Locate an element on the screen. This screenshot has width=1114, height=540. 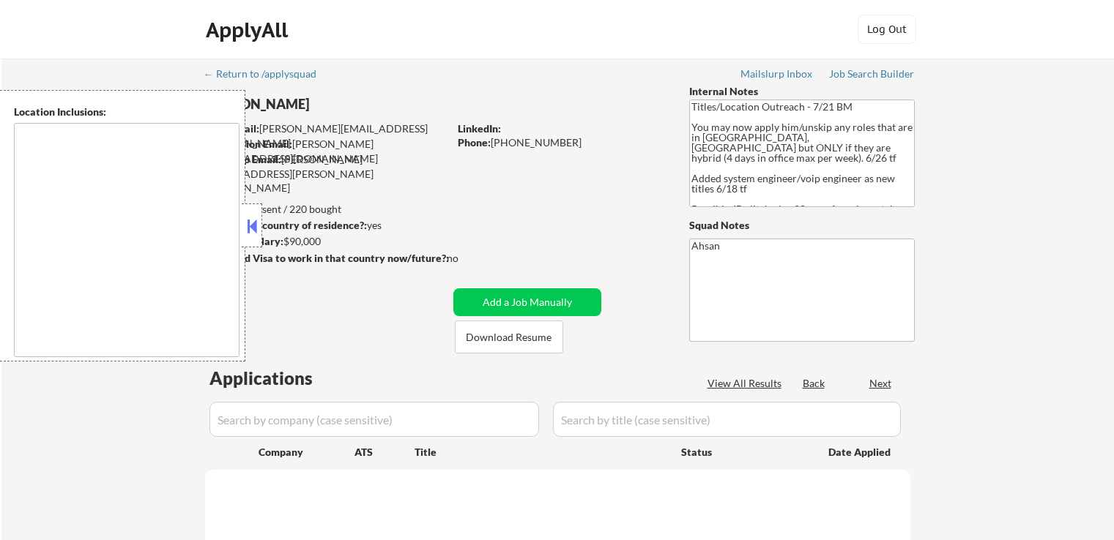
div: Location Inclusions: is located at coordinates (127, 112).